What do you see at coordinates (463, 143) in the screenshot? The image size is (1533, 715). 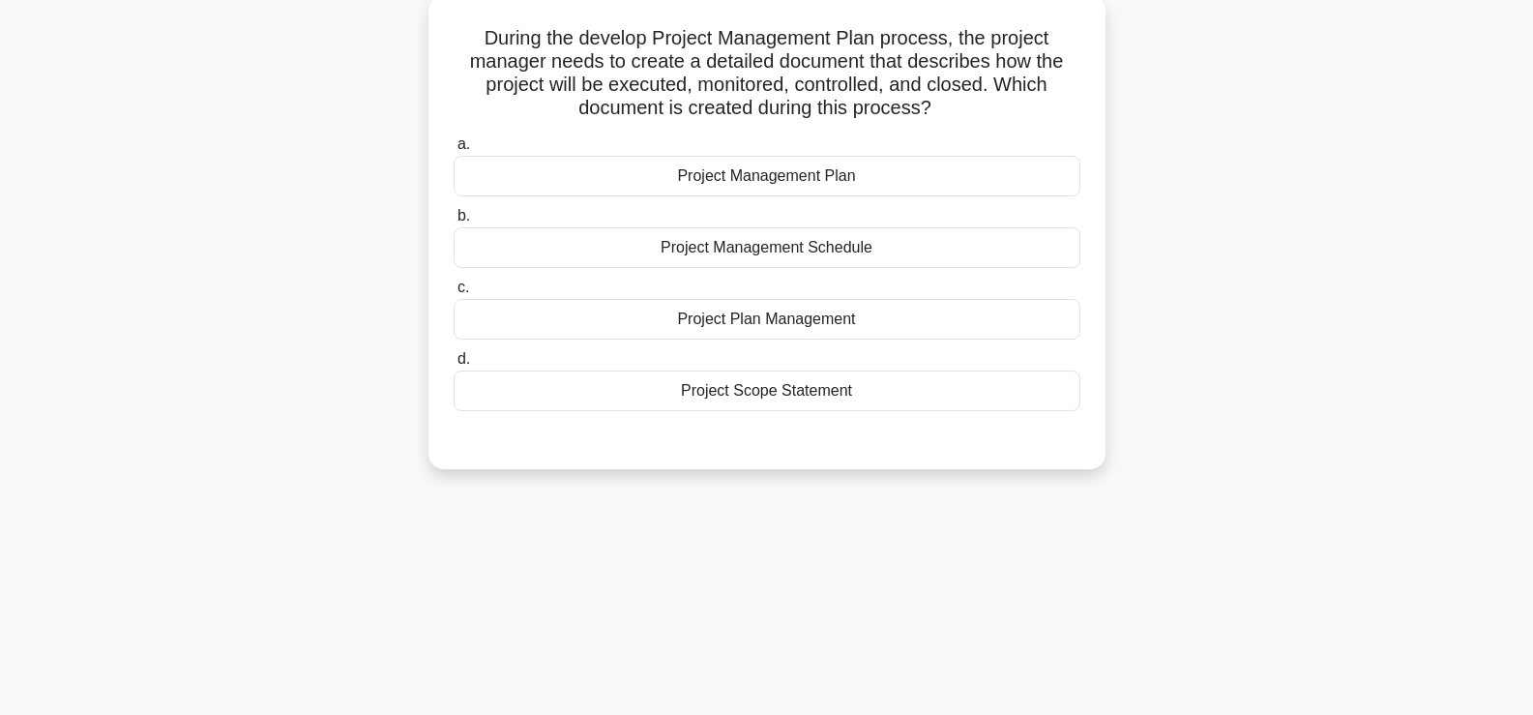 I see `span: a.` at bounding box center [463, 143].